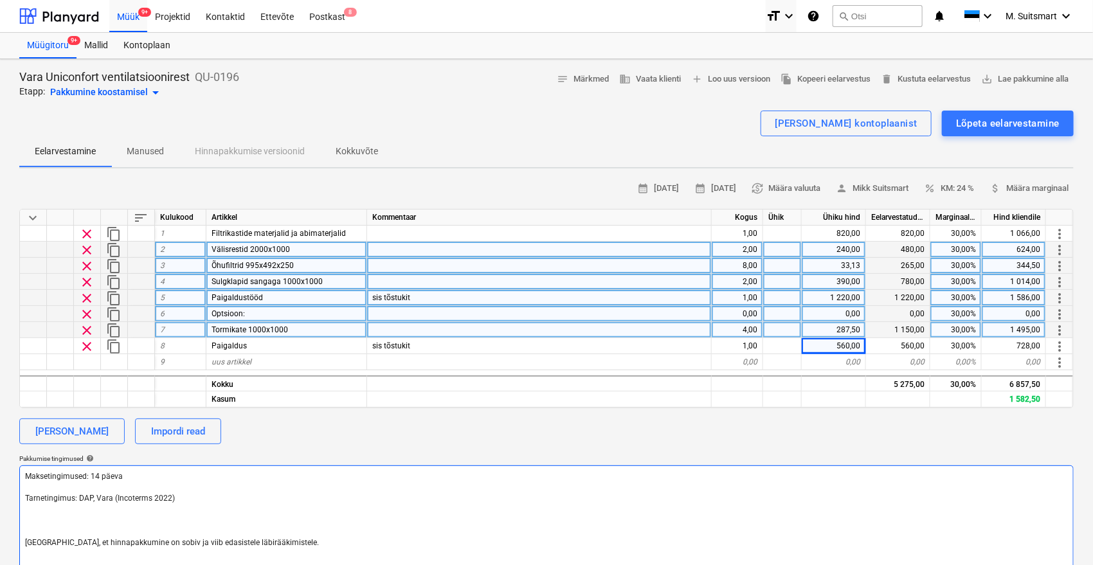  I want to click on div: Hind kliendile, so click(1013, 217).